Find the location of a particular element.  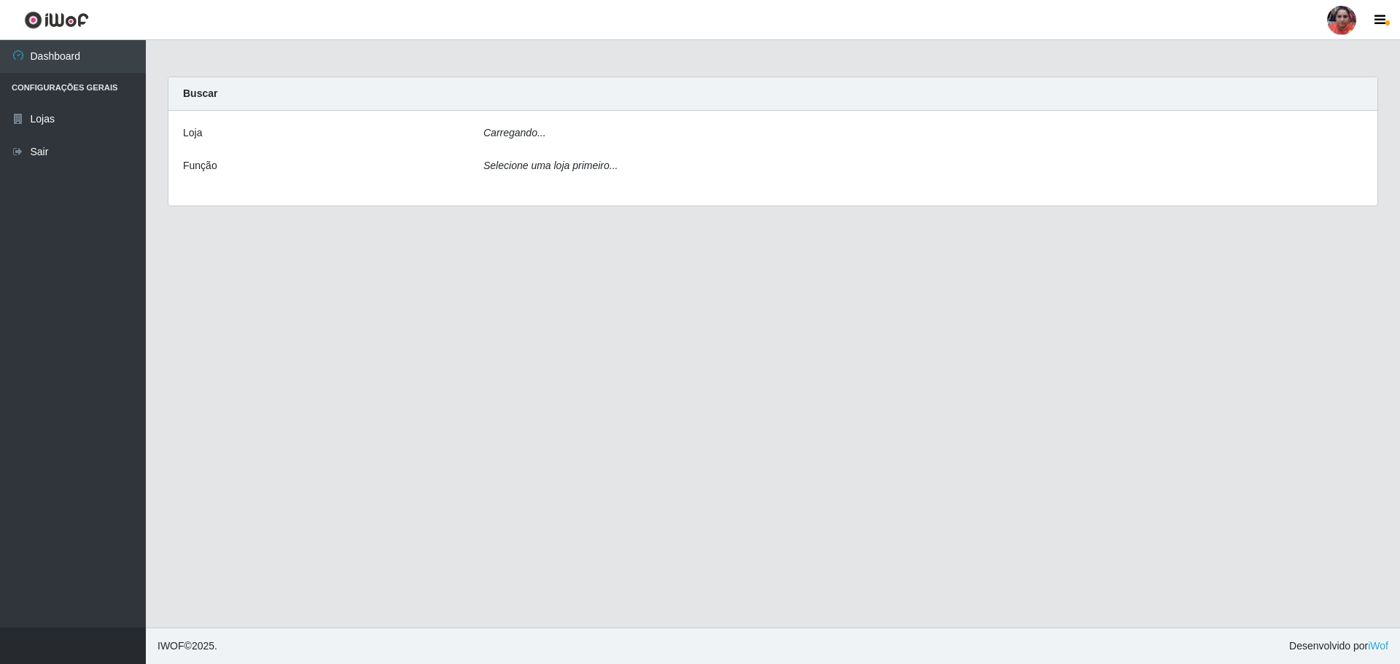

label: Loja is located at coordinates (193, 133).